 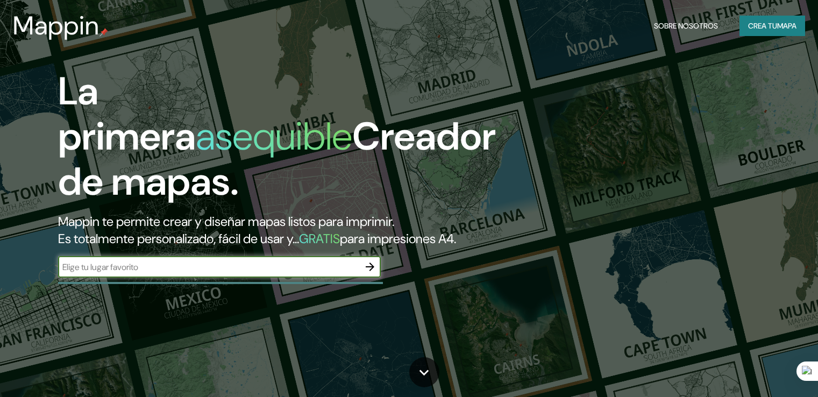 What do you see at coordinates (56, 25) in the screenshot?
I see `font: Mappin` at bounding box center [56, 25].